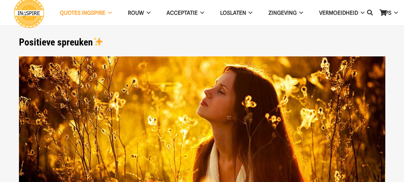 The image size is (404, 182). I want to click on a: QUOTES INGSPIRE, so click(86, 13).